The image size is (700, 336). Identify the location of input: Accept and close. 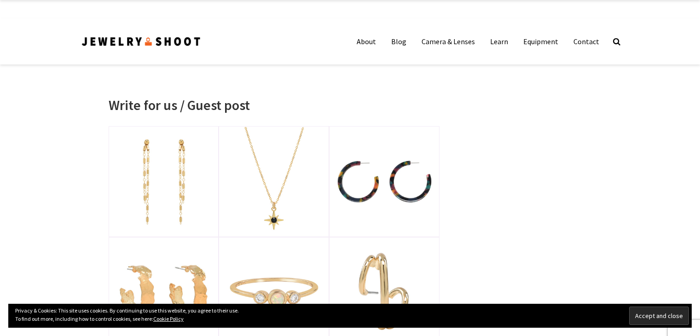
(659, 316).